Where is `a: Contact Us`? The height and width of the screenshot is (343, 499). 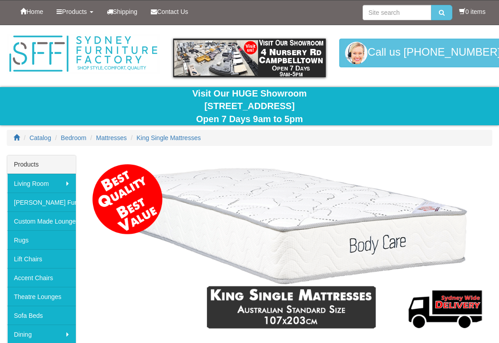
a: Contact Us is located at coordinates (169, 12).